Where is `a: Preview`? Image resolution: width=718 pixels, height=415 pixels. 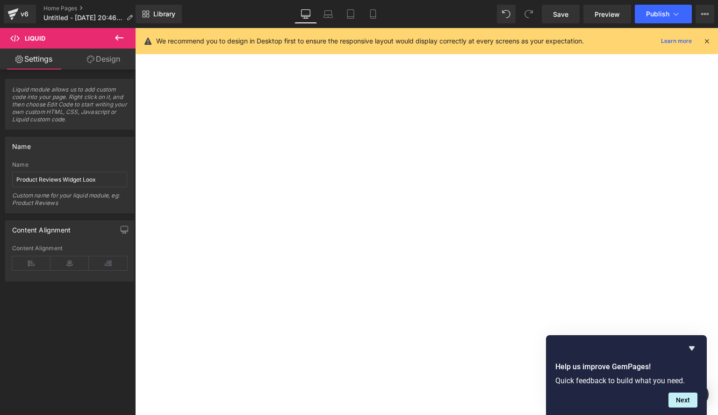 a: Preview is located at coordinates (607, 14).